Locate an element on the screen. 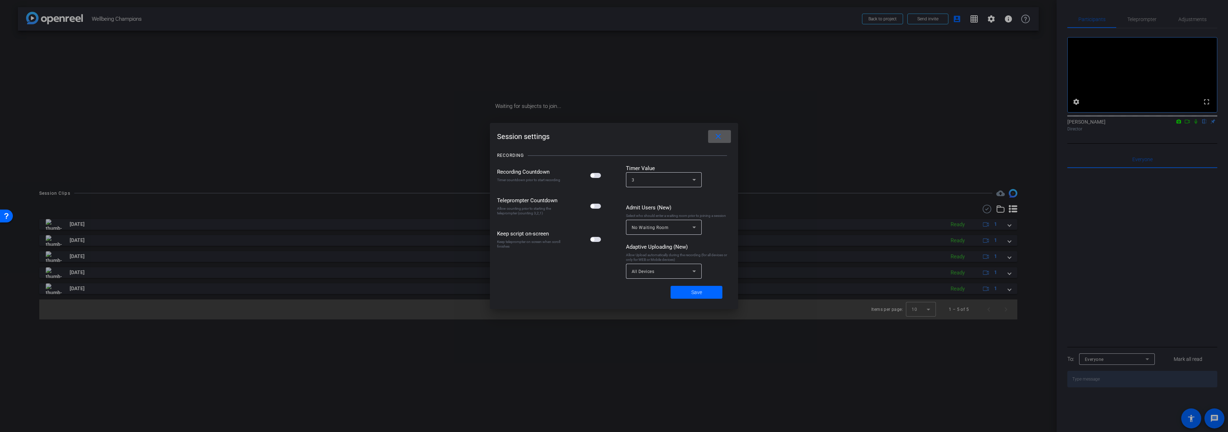 The height and width of the screenshot is (432, 1228). div: Keep script on-screen is located at coordinates (530, 233).